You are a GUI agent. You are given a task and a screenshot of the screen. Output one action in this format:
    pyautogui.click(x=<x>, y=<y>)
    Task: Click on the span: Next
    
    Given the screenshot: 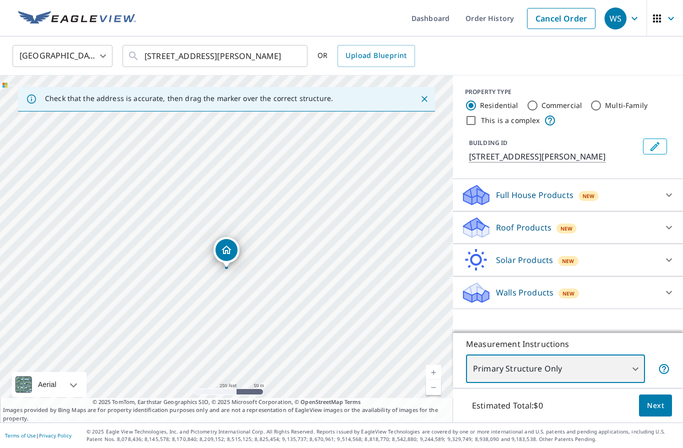 What is the action you would take?
    pyautogui.click(x=656, y=406)
    